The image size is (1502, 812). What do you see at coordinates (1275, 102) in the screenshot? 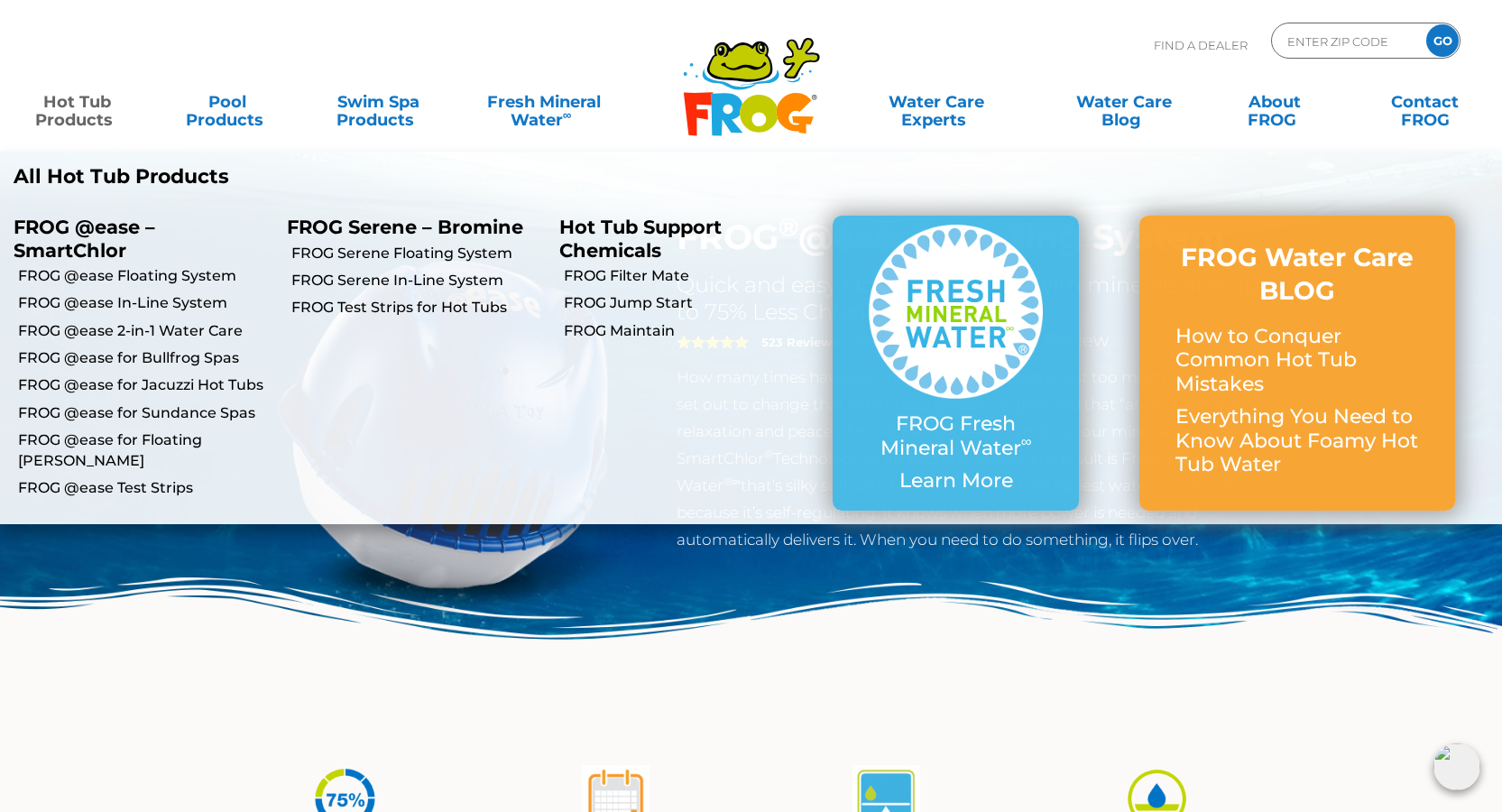
I see `a: AboutFROG` at bounding box center [1275, 102].